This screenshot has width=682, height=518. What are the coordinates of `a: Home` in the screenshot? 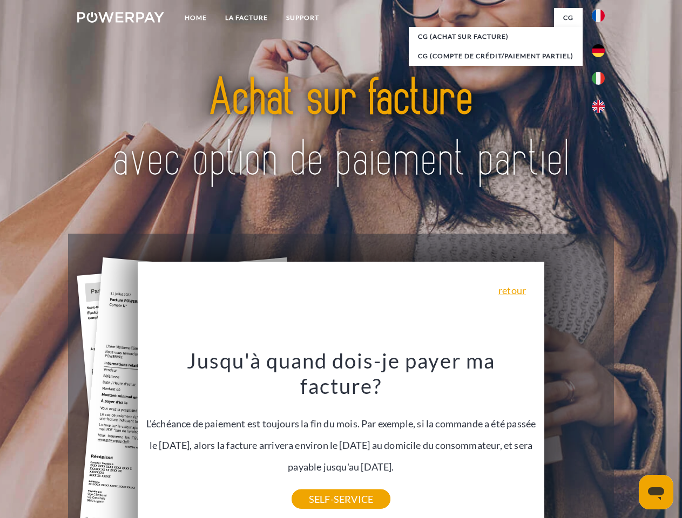 It's located at (195, 18).